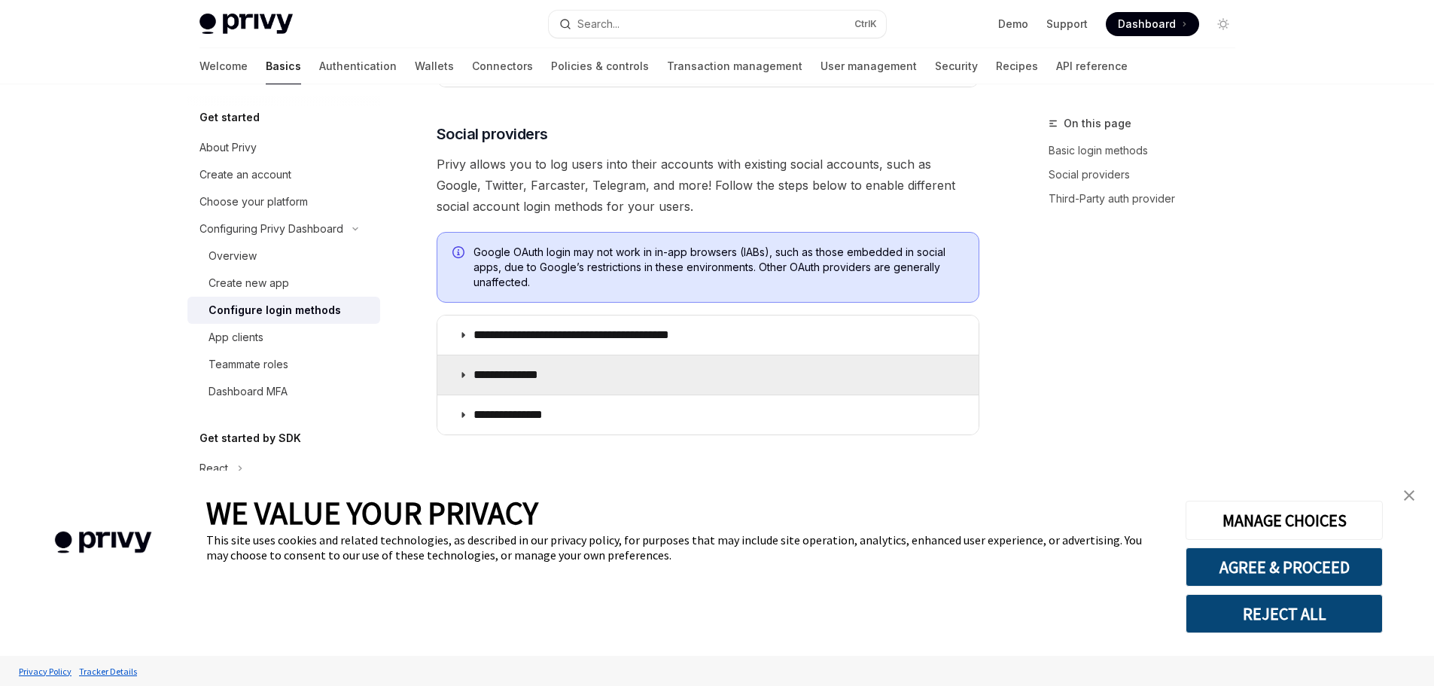 This screenshot has width=1434, height=686. What do you see at coordinates (214, 468) in the screenshot?
I see `div: React` at bounding box center [214, 468].